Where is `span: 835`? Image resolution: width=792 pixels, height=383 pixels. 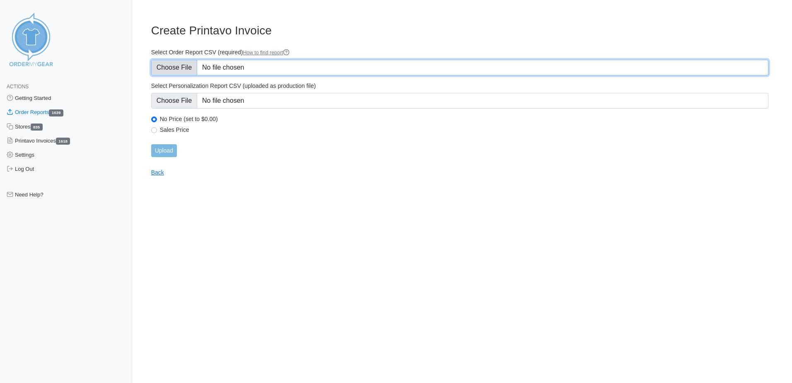
span: 835 is located at coordinates (36, 127).